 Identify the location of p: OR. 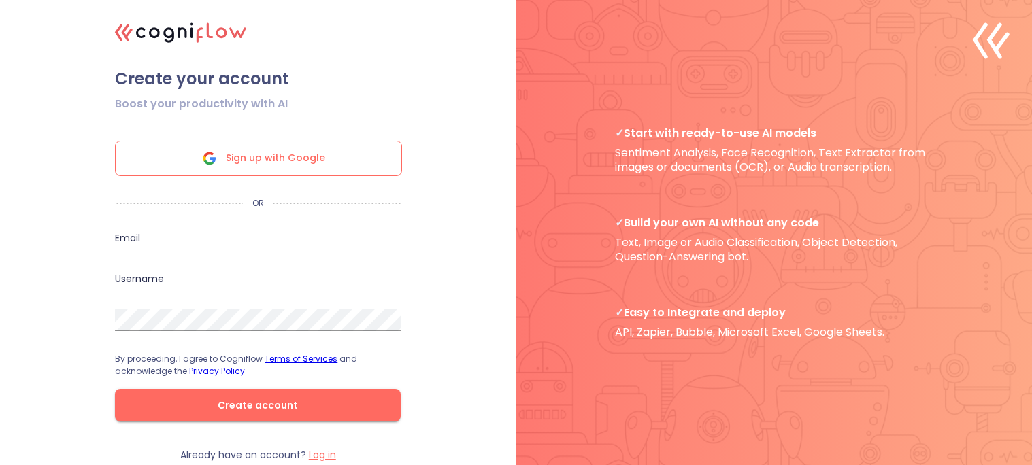
(258, 203).